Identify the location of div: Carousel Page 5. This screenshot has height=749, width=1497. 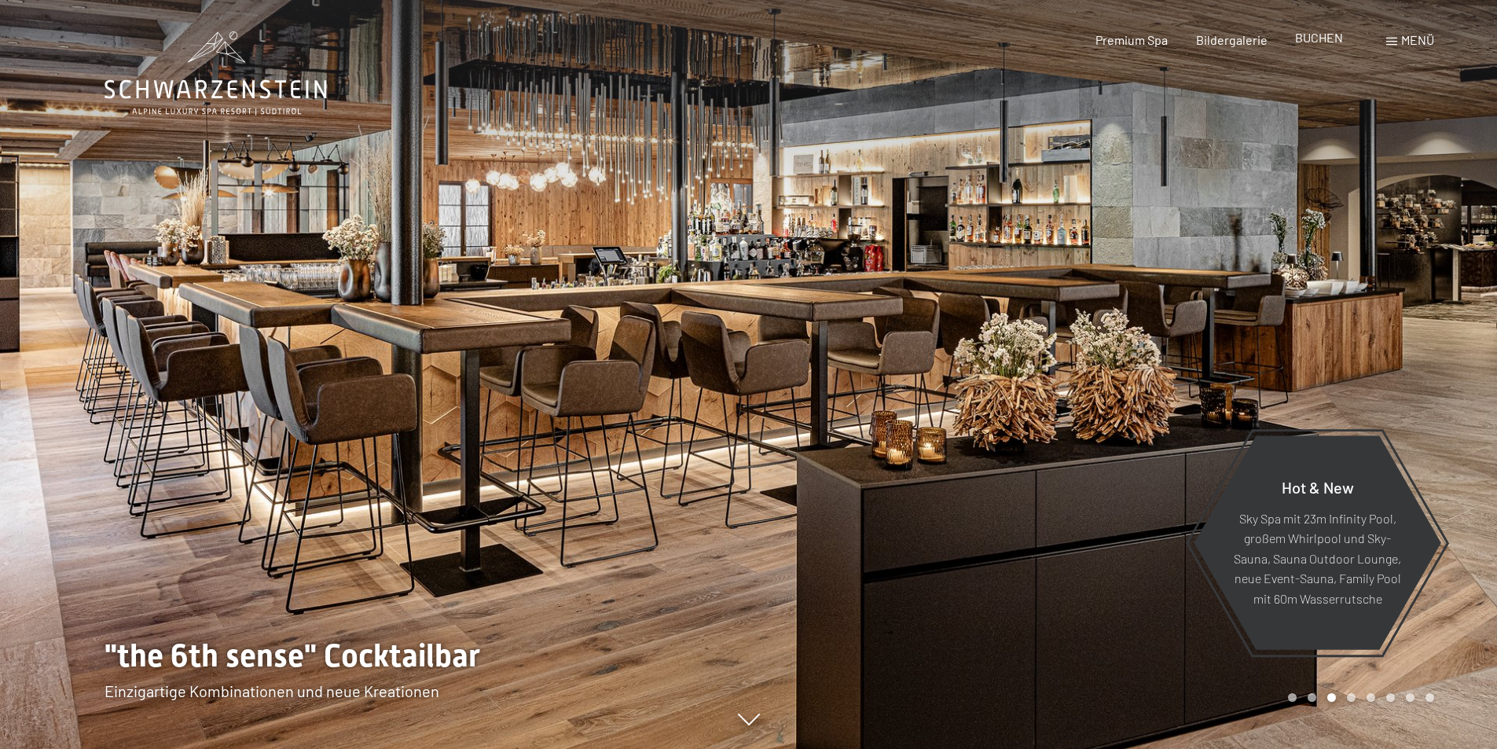
(1370, 697).